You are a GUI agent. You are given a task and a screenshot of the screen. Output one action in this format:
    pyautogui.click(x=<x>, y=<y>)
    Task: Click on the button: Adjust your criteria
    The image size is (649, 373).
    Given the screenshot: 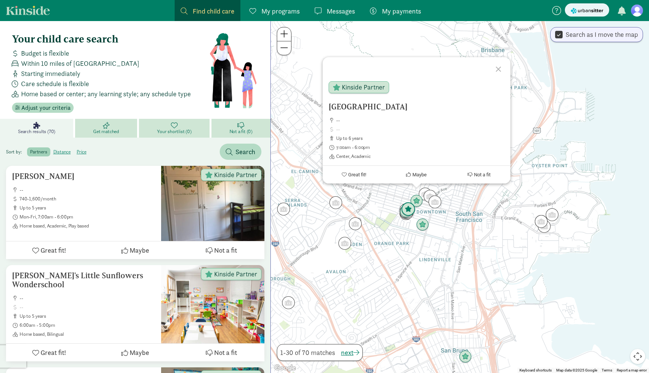 What is the action you would take?
    pyautogui.click(x=43, y=108)
    